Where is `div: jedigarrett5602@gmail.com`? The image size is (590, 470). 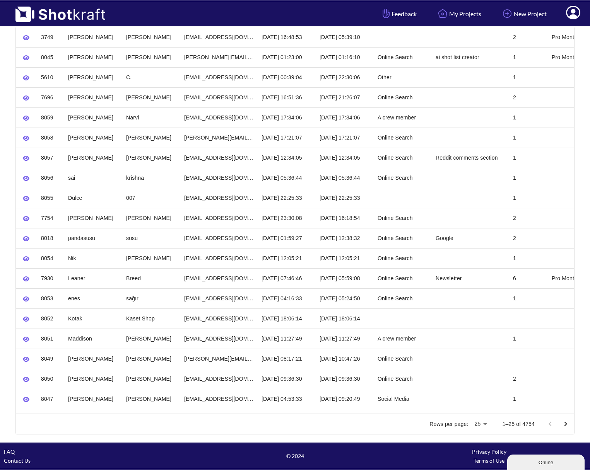 div: jedigarrett5602@gmail.com is located at coordinates (219, 77).